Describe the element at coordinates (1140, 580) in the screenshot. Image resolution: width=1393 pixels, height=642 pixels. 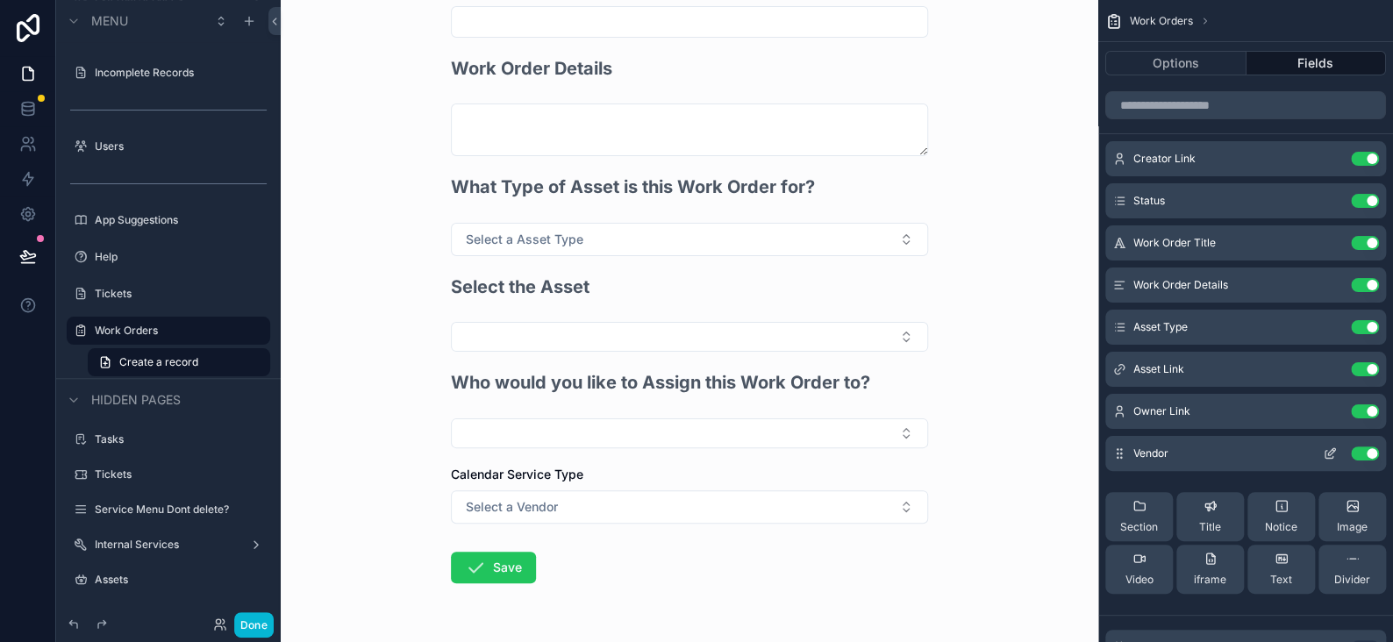
I see `span: Video` at that location.